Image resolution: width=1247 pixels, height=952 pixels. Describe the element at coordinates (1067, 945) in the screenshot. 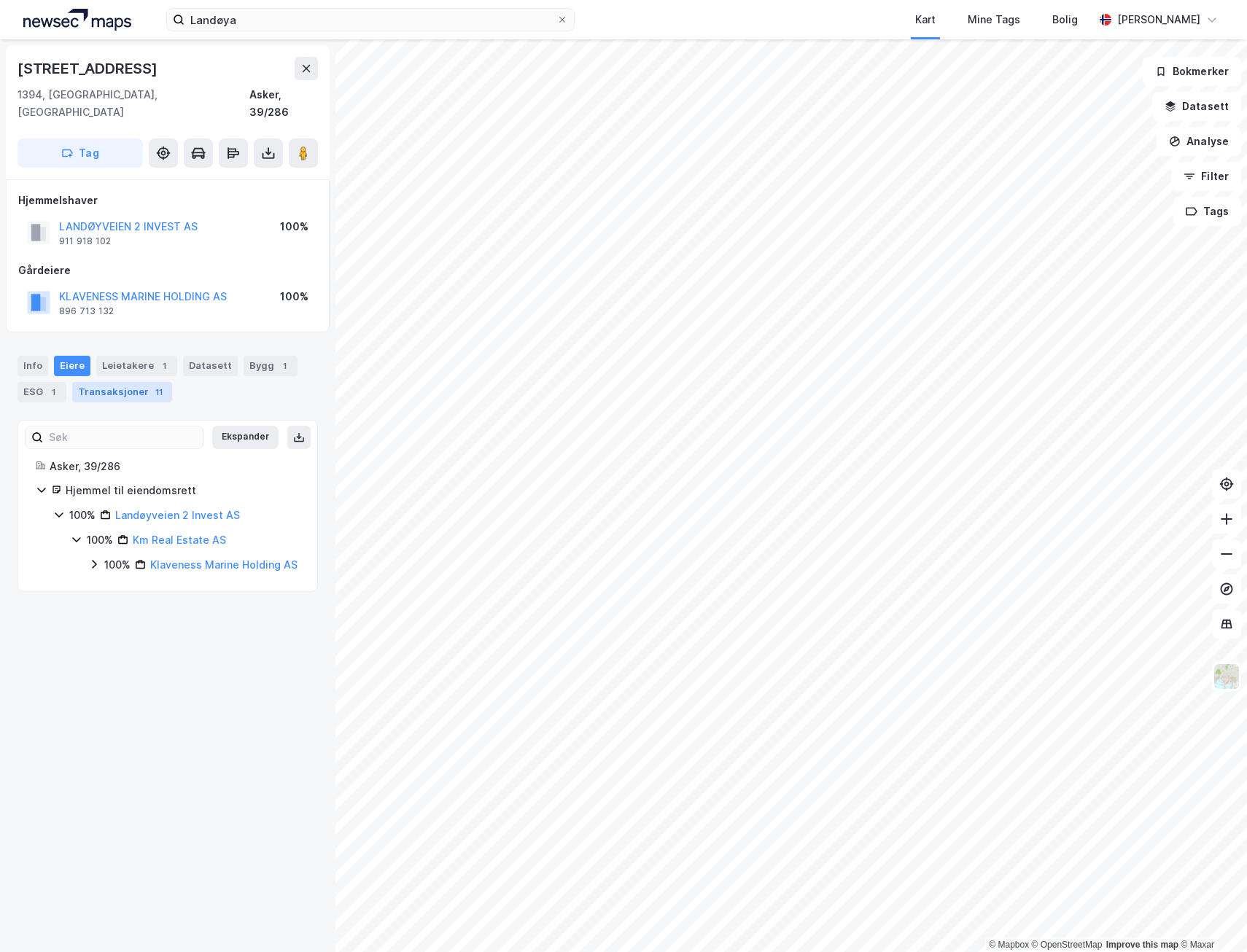

I see `a: OpenStreetMap` at that location.